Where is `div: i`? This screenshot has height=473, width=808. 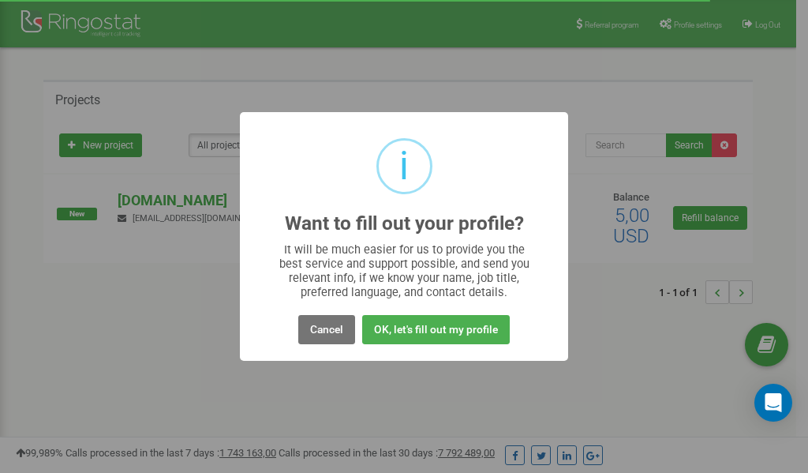 div: i is located at coordinates (404, 166).